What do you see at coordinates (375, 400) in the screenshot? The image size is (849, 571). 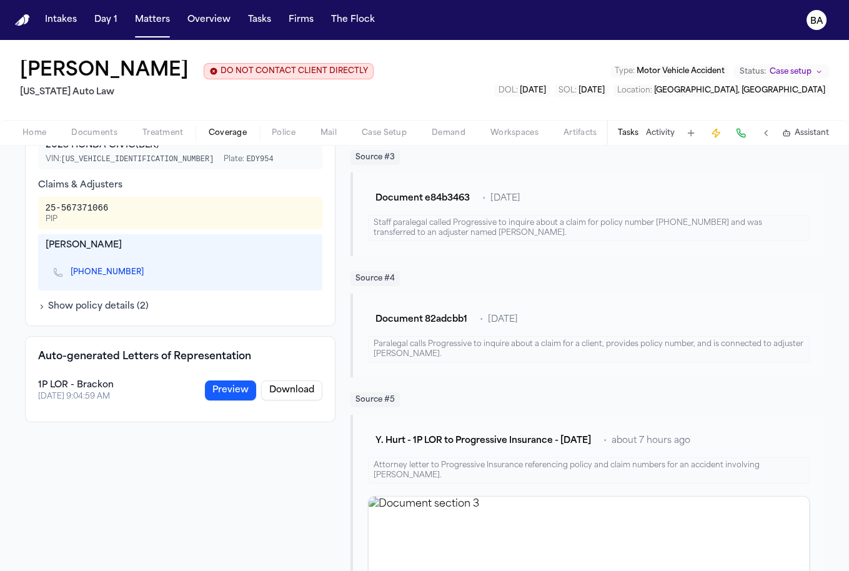 I see `span: Source # 5` at bounding box center [375, 400].